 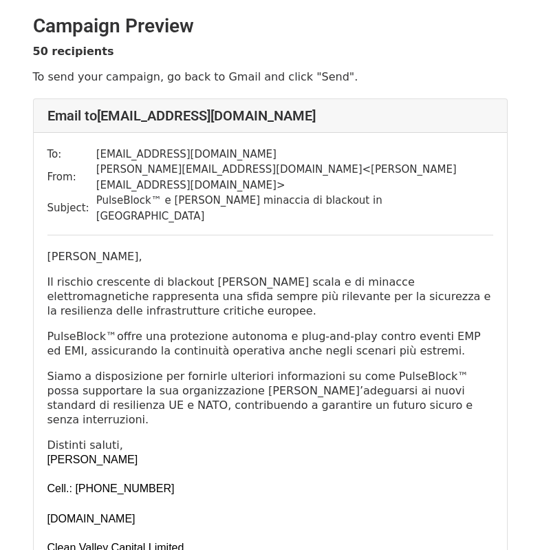 I want to click on h2: Campaign Preview, so click(x=270, y=26).